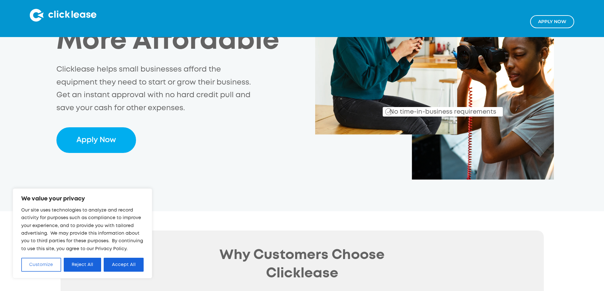 This screenshot has height=291, width=604. Describe the element at coordinates (63, 15) in the screenshot. I see `img: Clicklease logo` at that location.